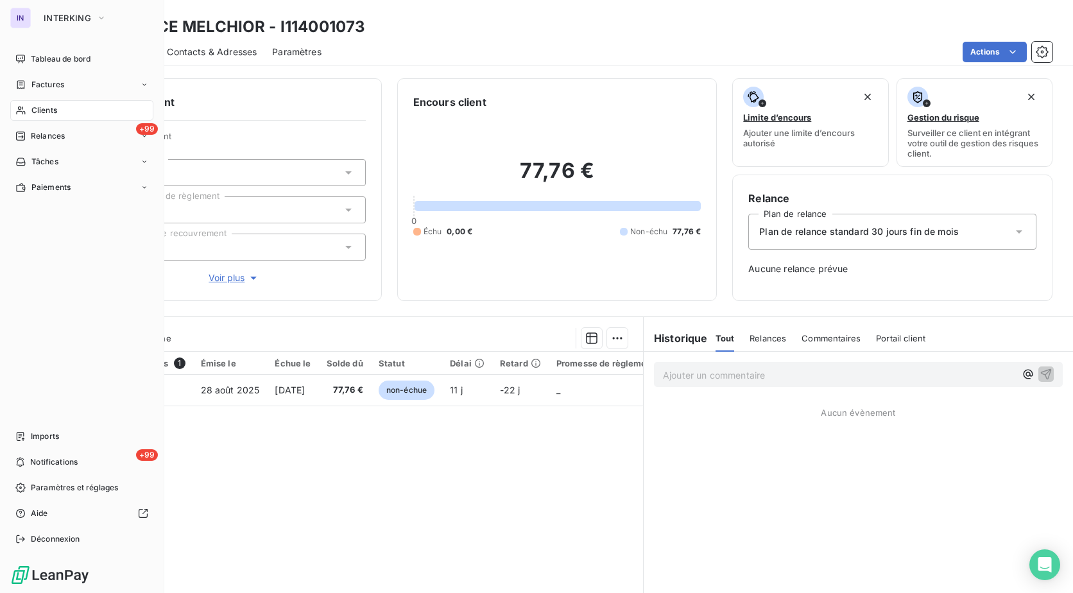  Describe the element at coordinates (74, 488) in the screenshot. I see `span: Paramètres et réglages` at that location.